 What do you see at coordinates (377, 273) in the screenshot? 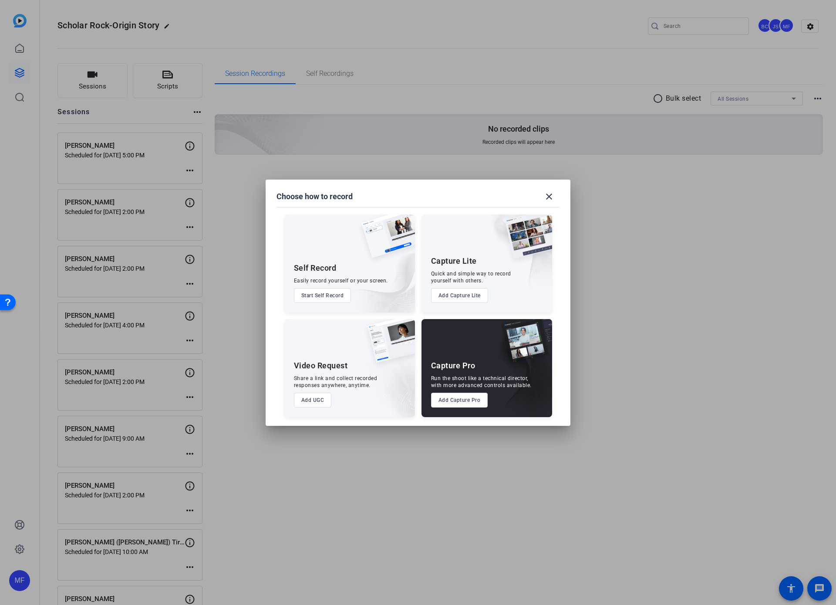
I see `img: embarkstudio-self-record.png` at bounding box center [377, 273].